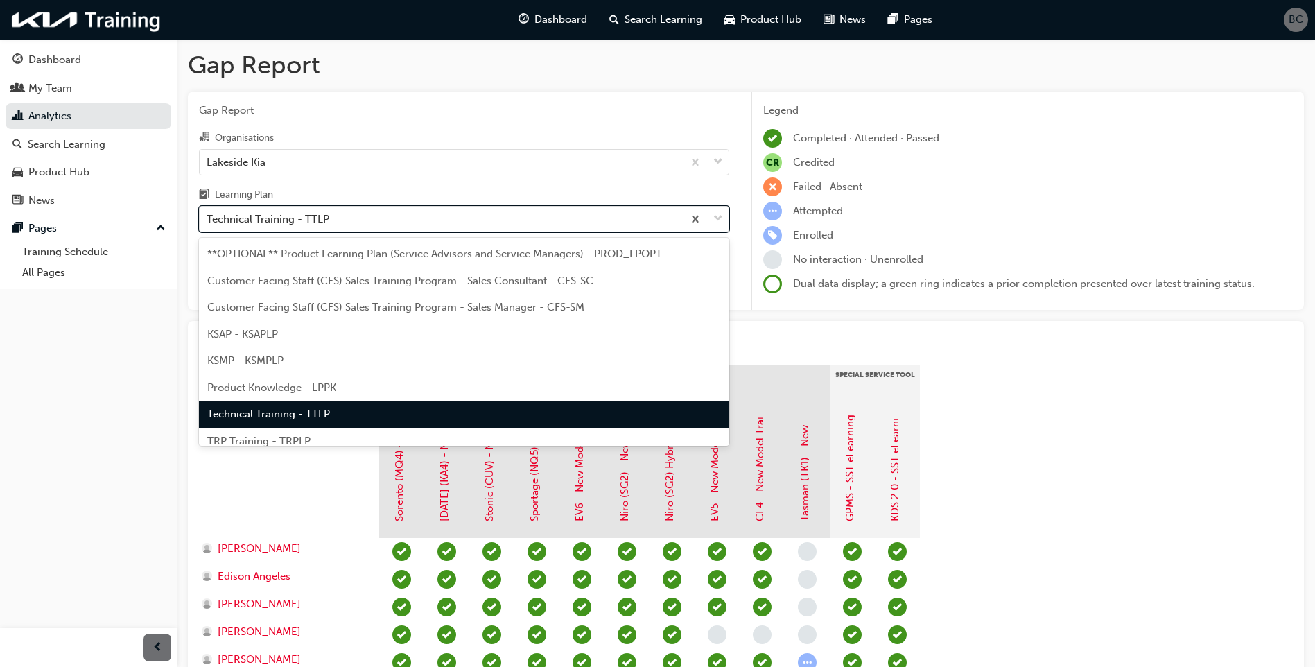 The image size is (1315, 667). I want to click on span: Customer Facing Staff (CFS) Sales Training Program - Sales Manager - CFS-SM, so click(396, 307).